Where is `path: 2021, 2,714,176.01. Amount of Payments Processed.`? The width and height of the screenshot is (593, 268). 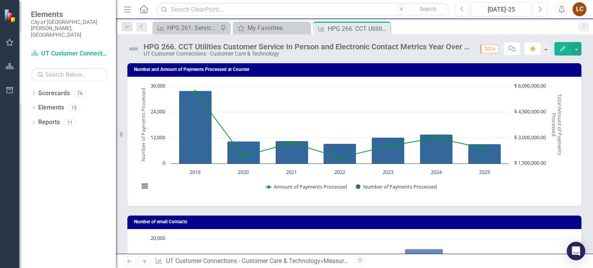
path: 2021, 2,714,176.01. Amount of Payments Processed. is located at coordinates (292, 143).